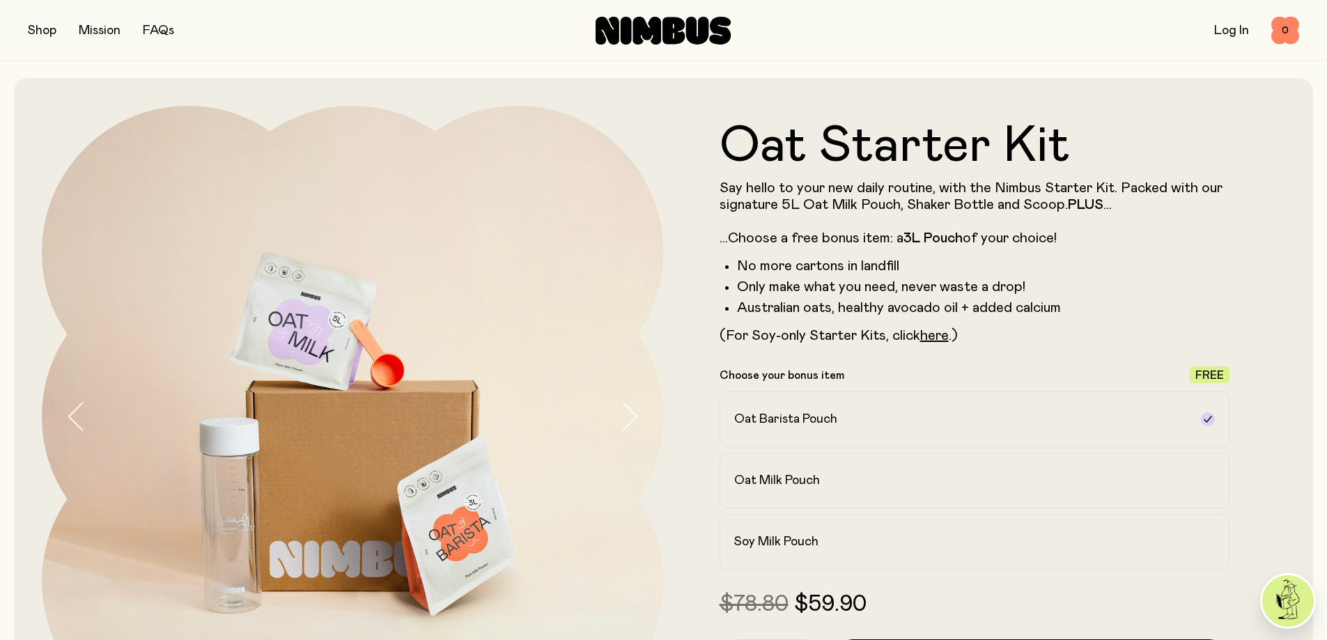 The width and height of the screenshot is (1327, 640). What do you see at coordinates (975, 213) in the screenshot?
I see `p: Say hello to your new daily routine, with the Nimbus Starter Kit. Packed with our signature 5L Oa...` at bounding box center [975, 213].